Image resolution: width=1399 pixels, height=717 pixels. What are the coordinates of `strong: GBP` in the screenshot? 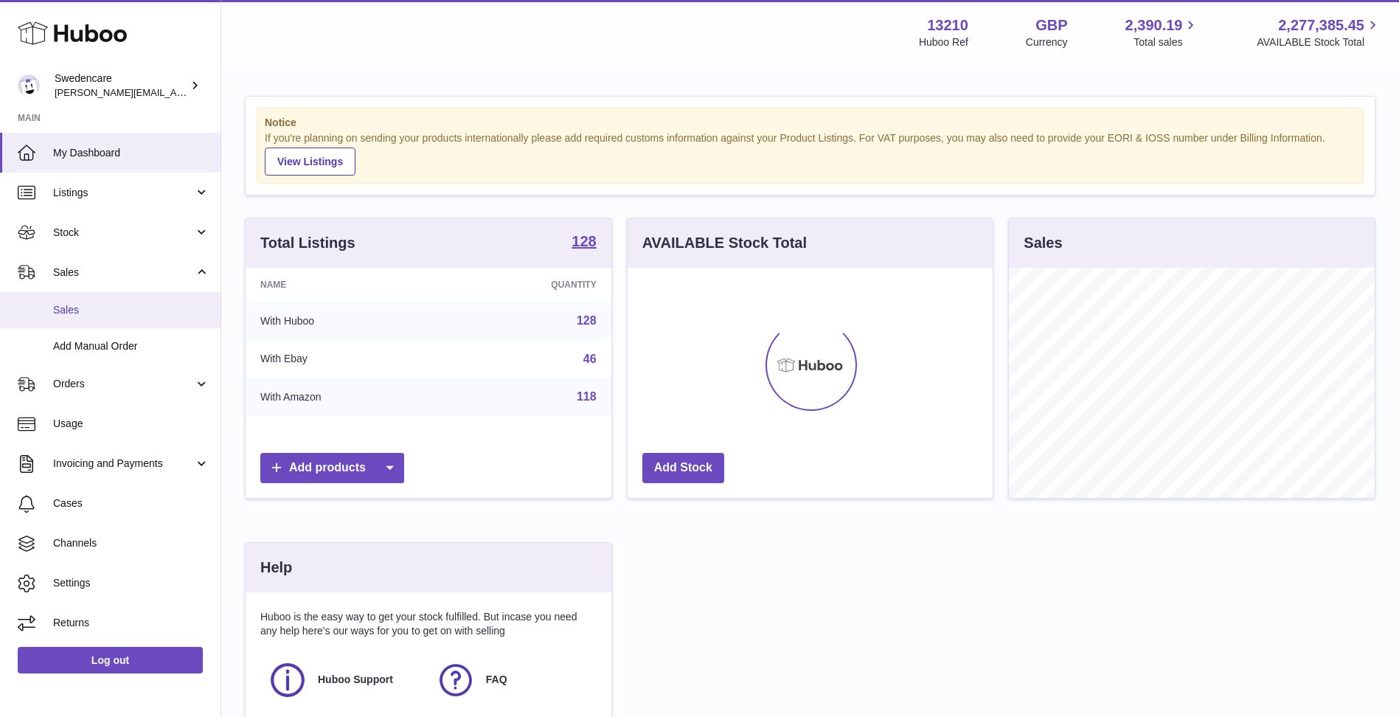 It's located at (1051, 25).